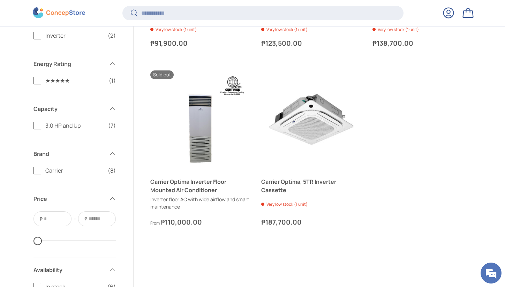 This screenshot has height=287, width=505. What do you see at coordinates (74, 171) in the screenshot?
I see `span: Carrier` at bounding box center [74, 171].